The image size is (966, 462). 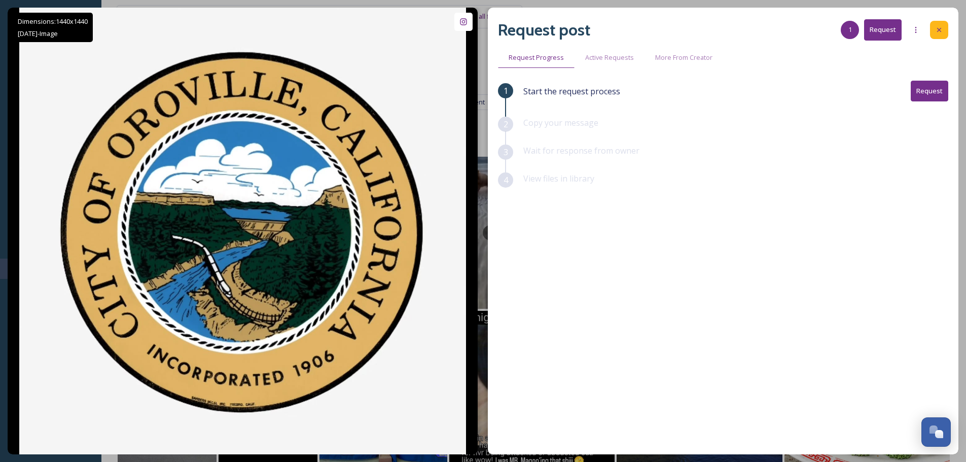 What do you see at coordinates (559, 178) in the screenshot?
I see `span: View files in library` at bounding box center [559, 178].